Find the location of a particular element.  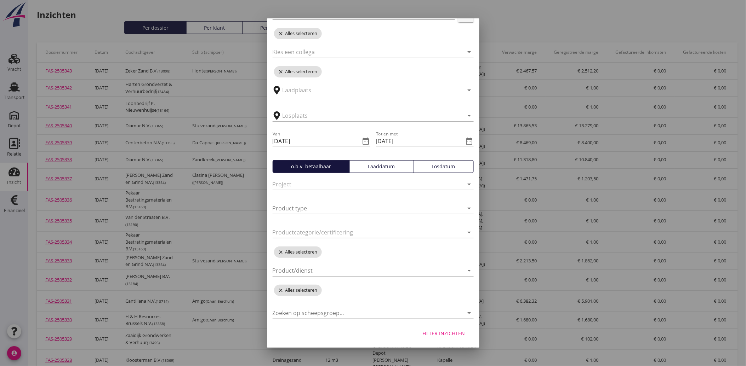

input: Project is located at coordinates (363, 184).